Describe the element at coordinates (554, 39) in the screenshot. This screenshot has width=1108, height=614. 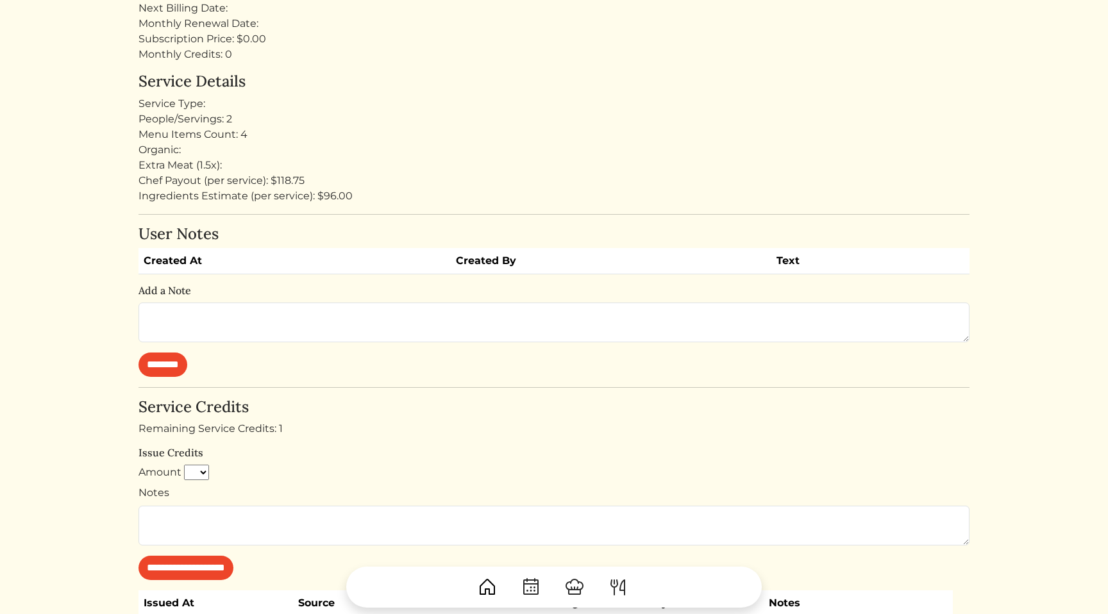
I see `div: Subscription Price: $0.00` at that location.